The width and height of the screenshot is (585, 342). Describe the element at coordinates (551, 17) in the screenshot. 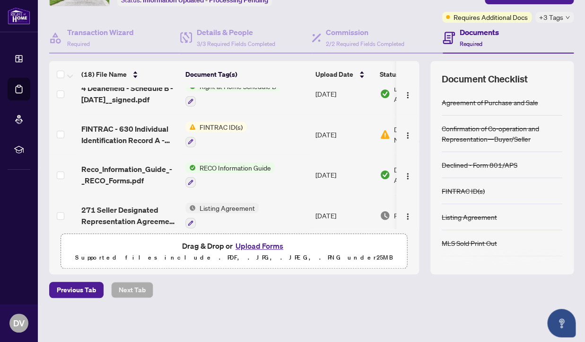

I see `span: +3 Tags` at that location.